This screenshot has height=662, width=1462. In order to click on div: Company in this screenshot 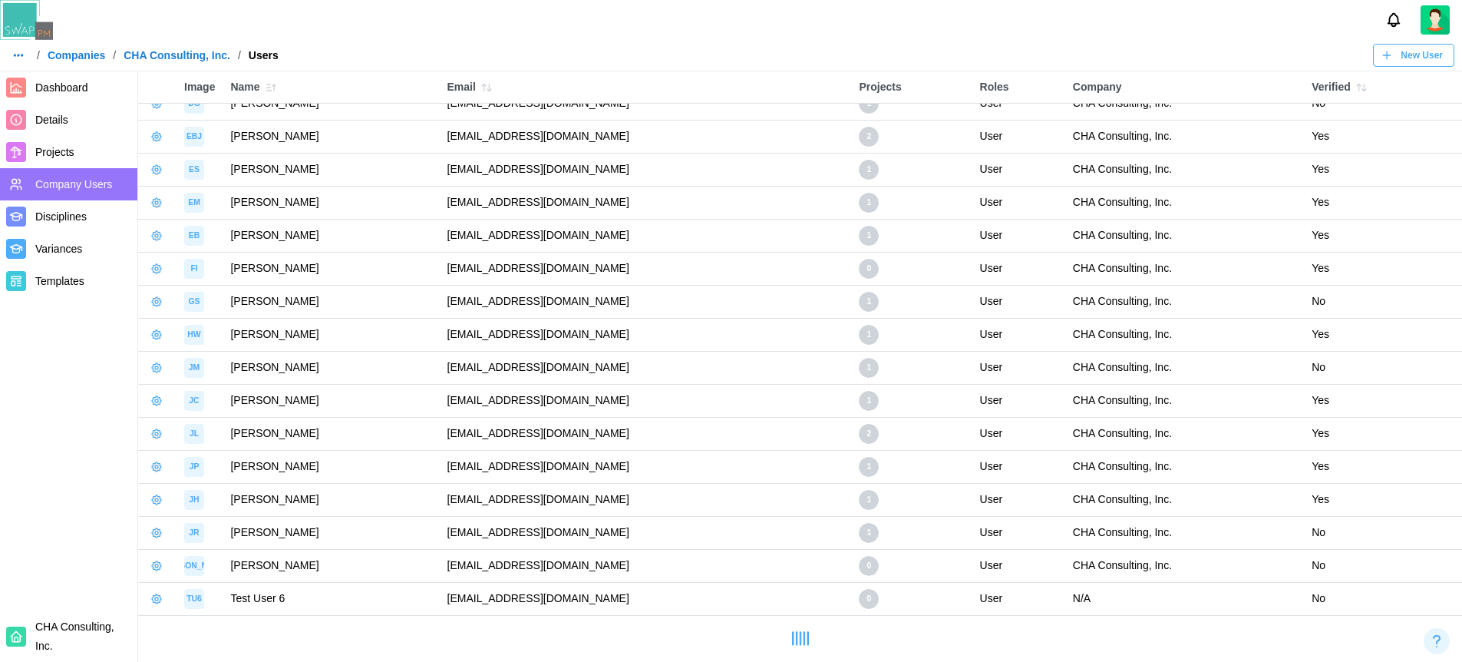, I will do `click(1184, 87)`.